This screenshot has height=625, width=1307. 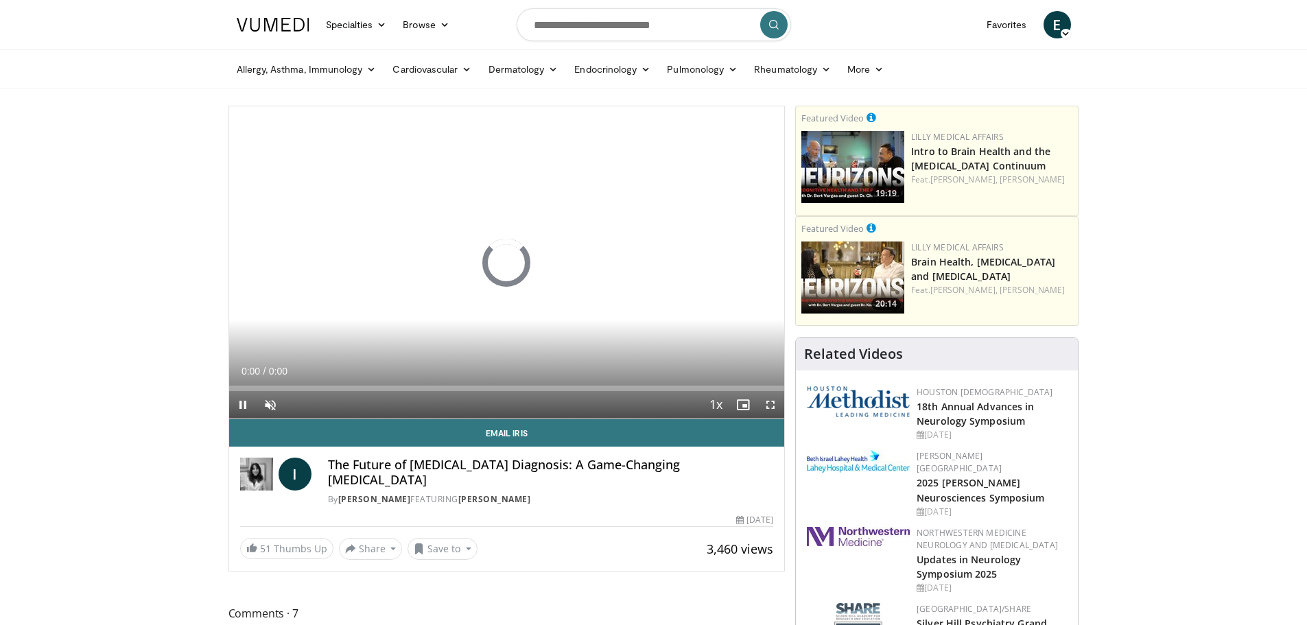 I want to click on a: E, so click(x=1057, y=25).